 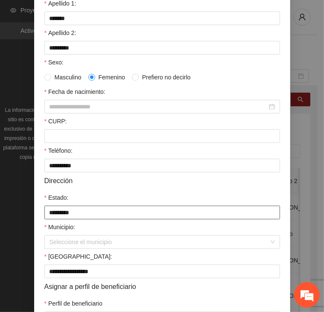 I want to click on input: Estado:, so click(x=162, y=213).